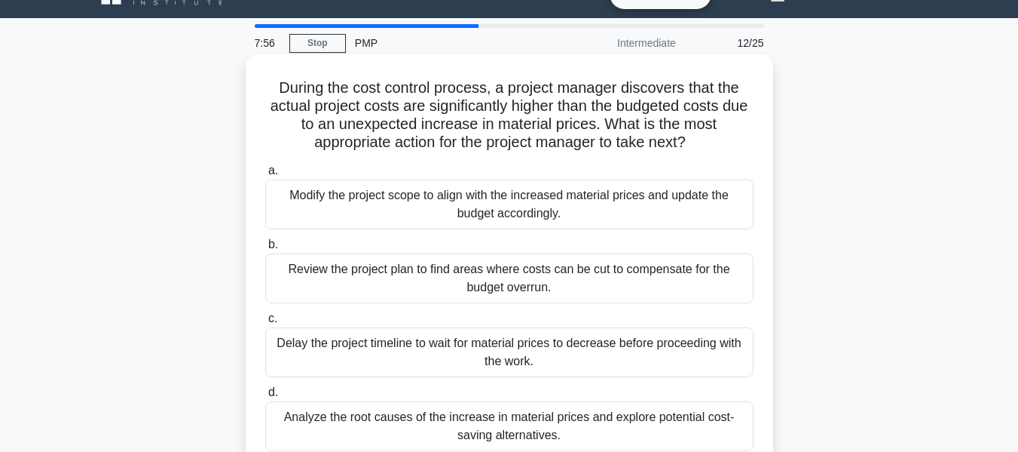 This screenshot has width=1018, height=452. What do you see at coordinates (273, 391) in the screenshot?
I see `span: d.` at bounding box center [273, 391].